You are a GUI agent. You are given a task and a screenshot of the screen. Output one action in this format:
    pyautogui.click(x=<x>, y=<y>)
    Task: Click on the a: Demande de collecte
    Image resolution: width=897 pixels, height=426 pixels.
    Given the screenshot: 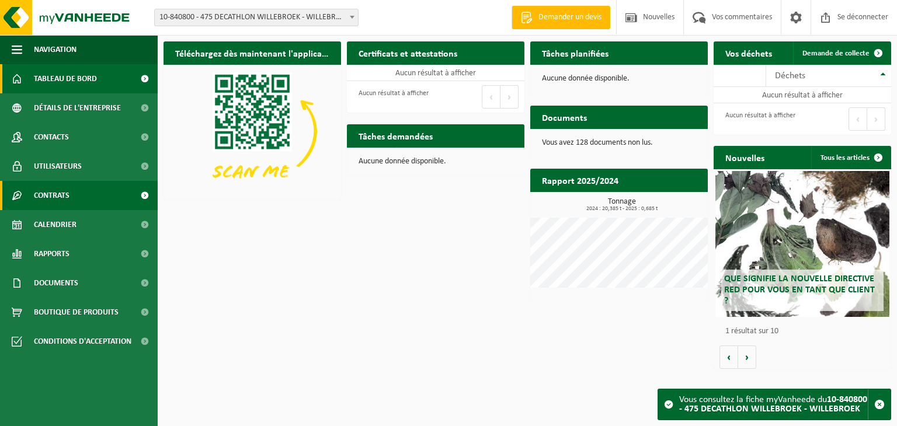 What is the action you would take?
    pyautogui.click(x=841, y=53)
    